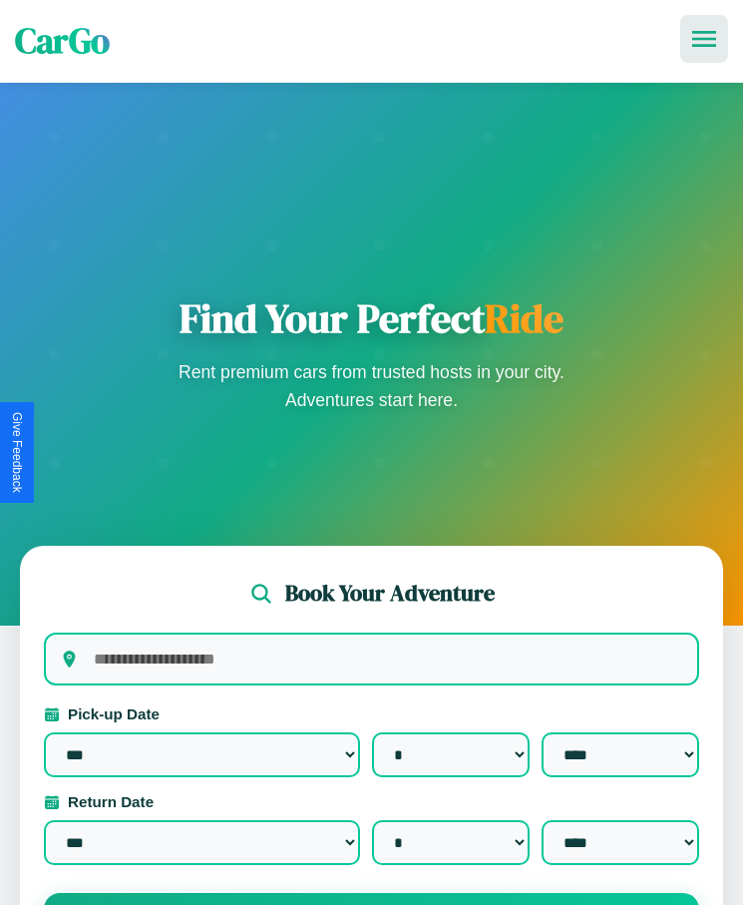 The width and height of the screenshot is (743, 905). I want to click on p: Rent premium cars from trusted hosts in your city. Adventures start here., so click(372, 386).